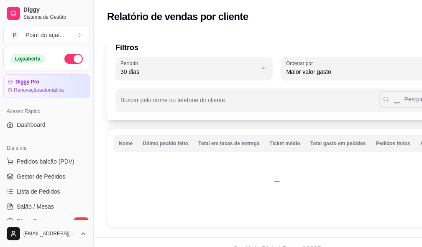  What do you see at coordinates (45, 35) in the screenshot?
I see `div: Point do açaí ...` at bounding box center [45, 35].